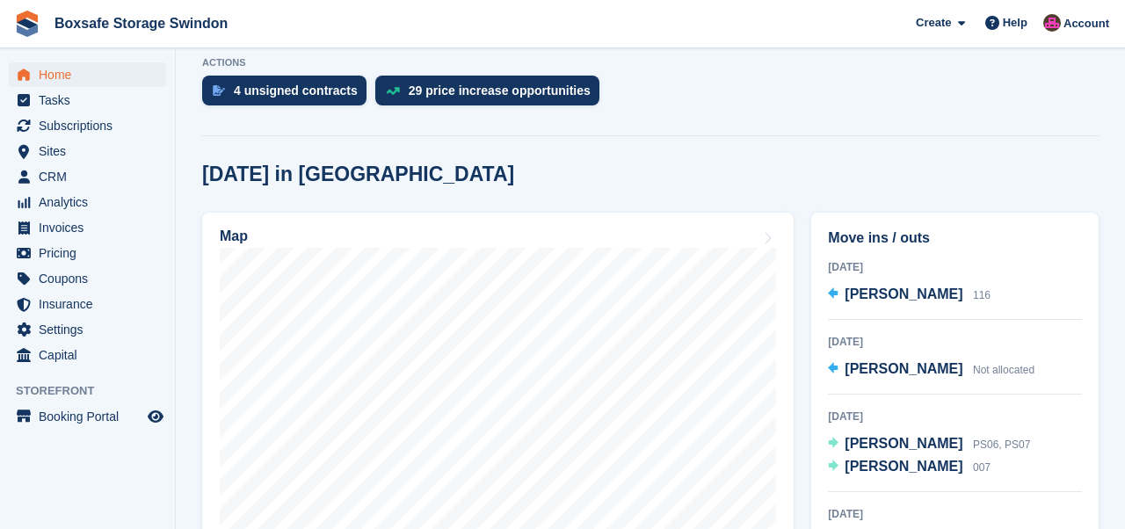 Image resolution: width=1125 pixels, height=529 pixels. I want to click on span: Create, so click(934, 23).